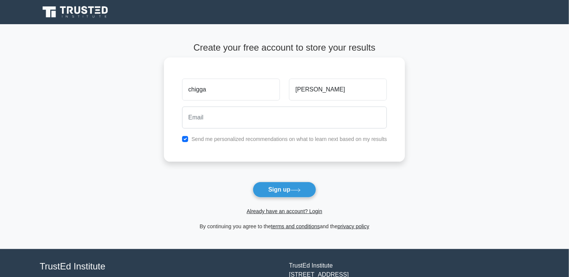  What do you see at coordinates (285, 211) in the screenshot?
I see `a: Already have an account? Login` at bounding box center [285, 211].